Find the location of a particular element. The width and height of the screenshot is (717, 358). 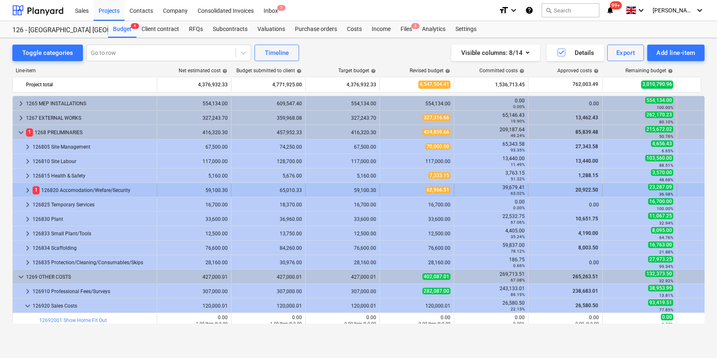

span: 132,373.50 is located at coordinates (659, 273).